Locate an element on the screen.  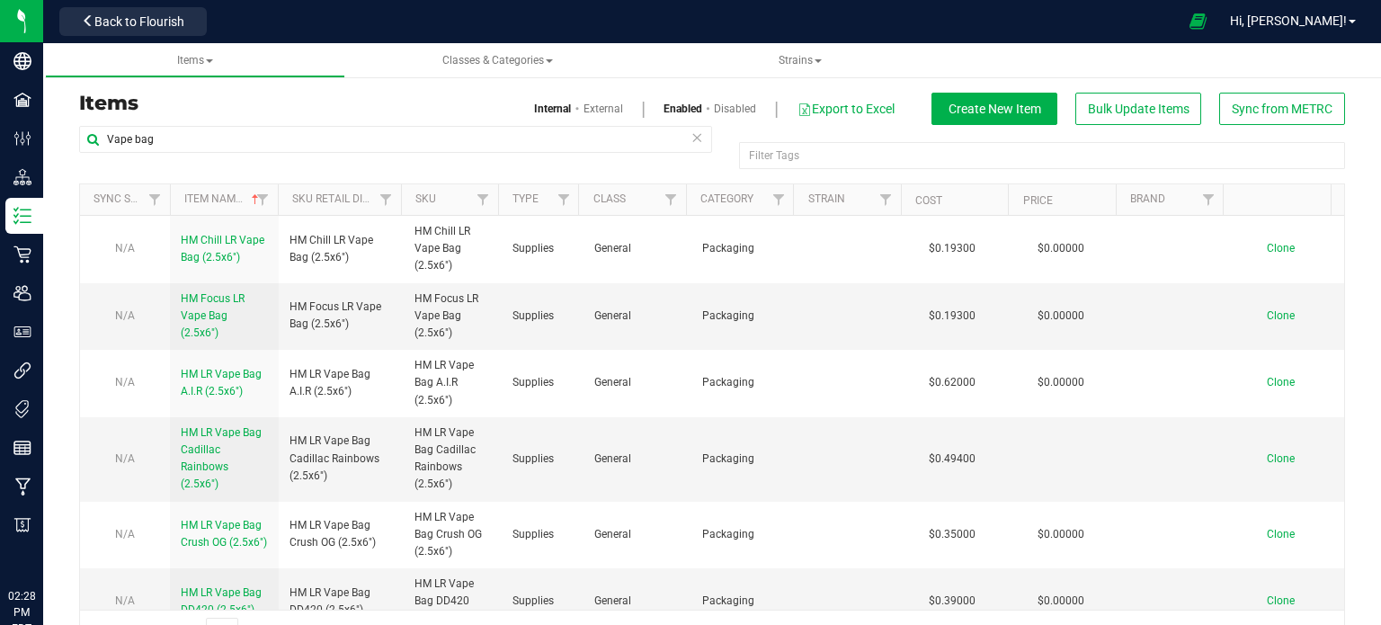
a: Type is located at coordinates (525, 199).